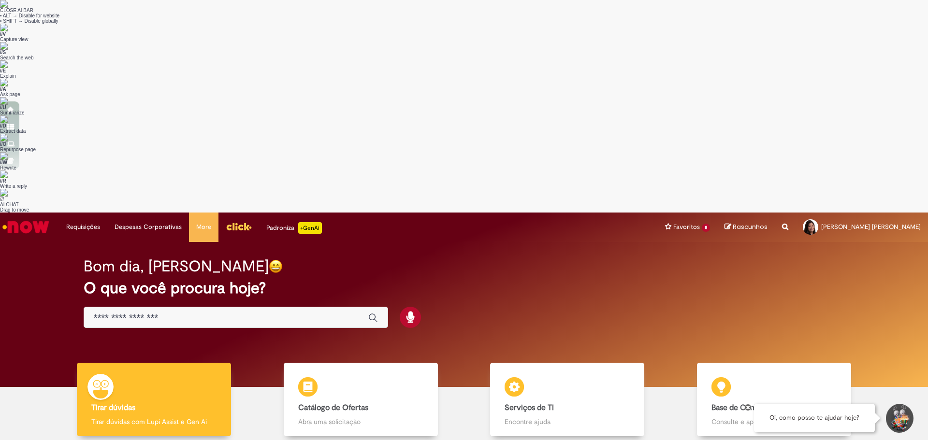  Describe the element at coordinates (687, 227) in the screenshot. I see `a: Favoritos : 8` at that location.